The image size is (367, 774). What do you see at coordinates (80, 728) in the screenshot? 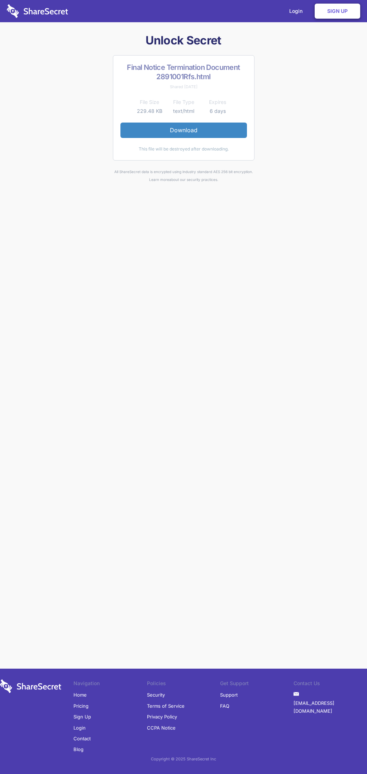
I see `a: Login` at bounding box center [80, 728].